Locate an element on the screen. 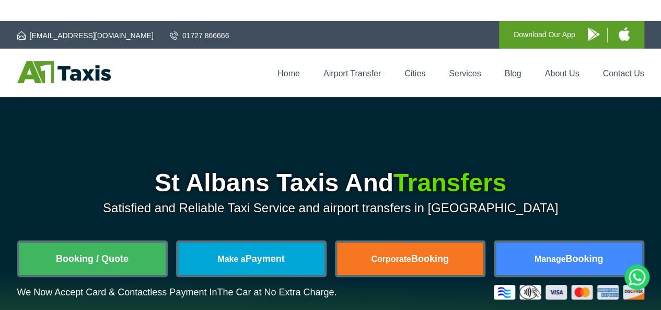 Image resolution: width=661 pixels, height=310 pixels. a: Airport Transfer is located at coordinates (352, 73).